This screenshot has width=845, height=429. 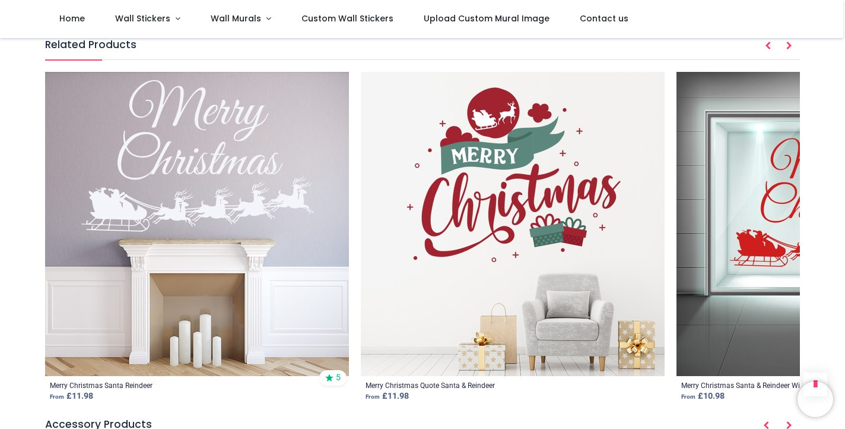 What do you see at coordinates (101, 385) in the screenshot?
I see `a: Merry Christmas Santa Reindeer` at bounding box center [101, 385].